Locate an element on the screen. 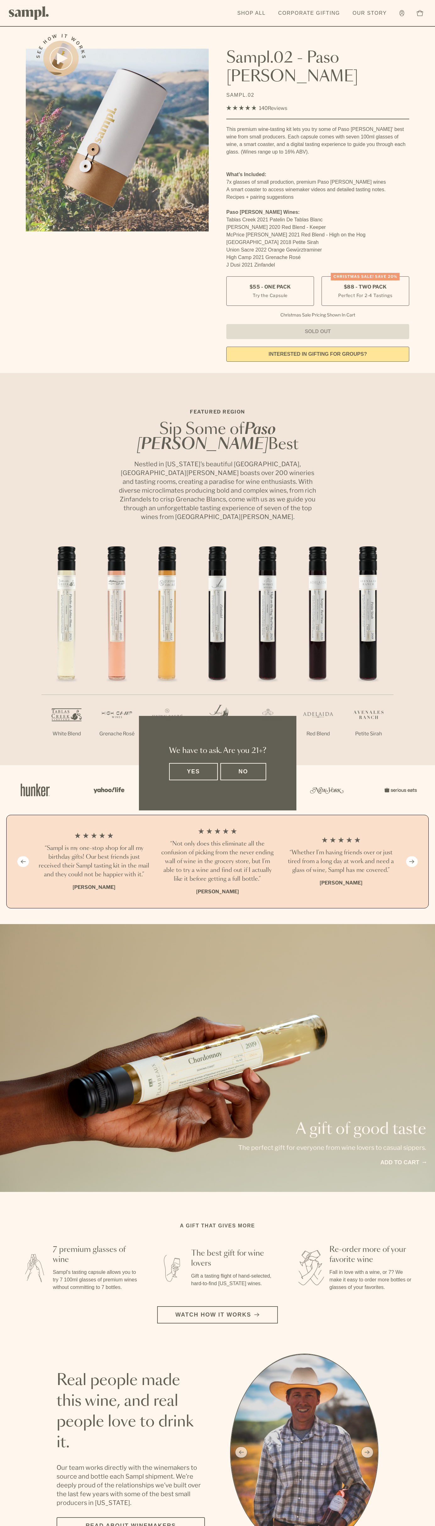  p: Grenache Rosé is located at coordinates (117, 734).